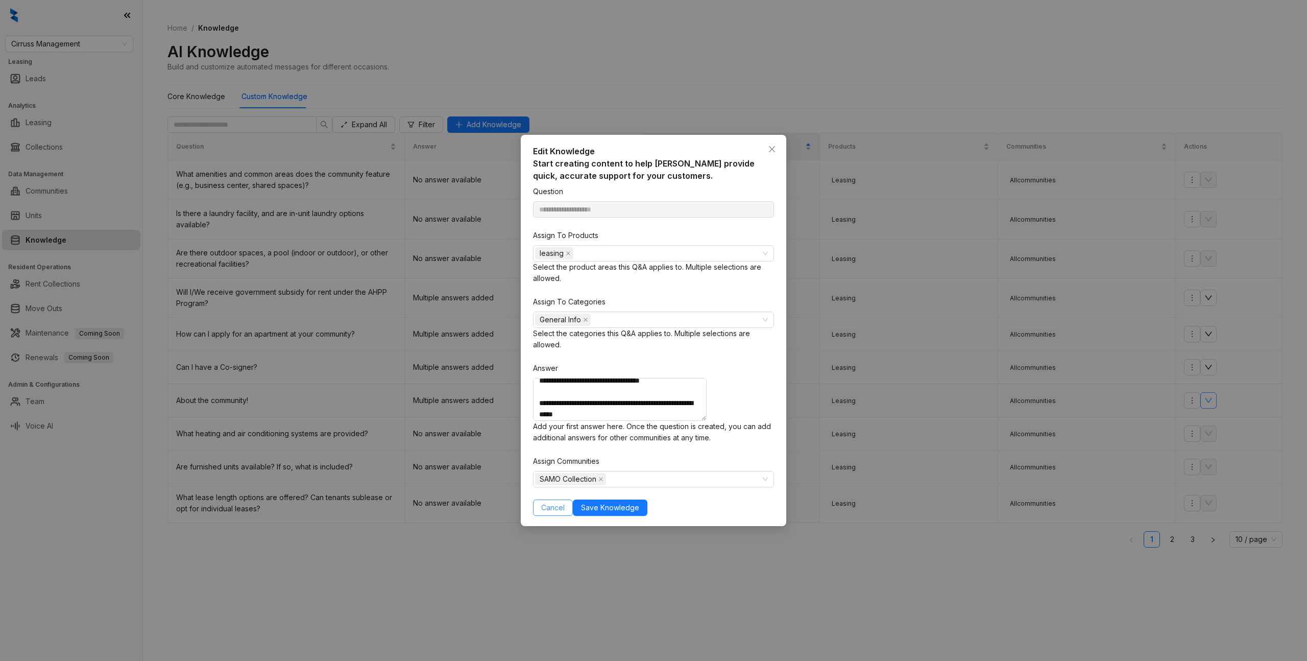 The height and width of the screenshot is (661, 1307). What do you see at coordinates (566, 461) in the screenshot?
I see `div: Assign Communities` at bounding box center [566, 461].